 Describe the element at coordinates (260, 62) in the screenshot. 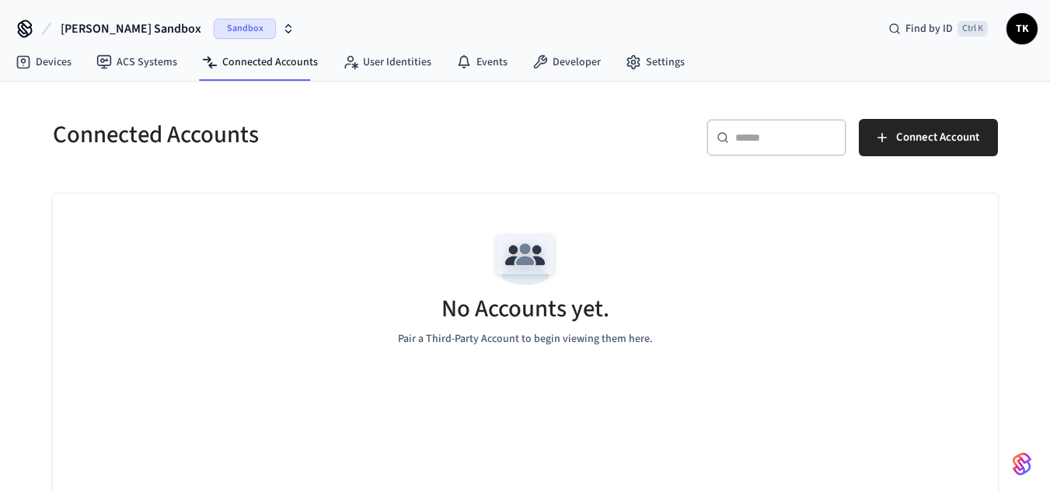

I see `a: Connected Accounts` at that location.